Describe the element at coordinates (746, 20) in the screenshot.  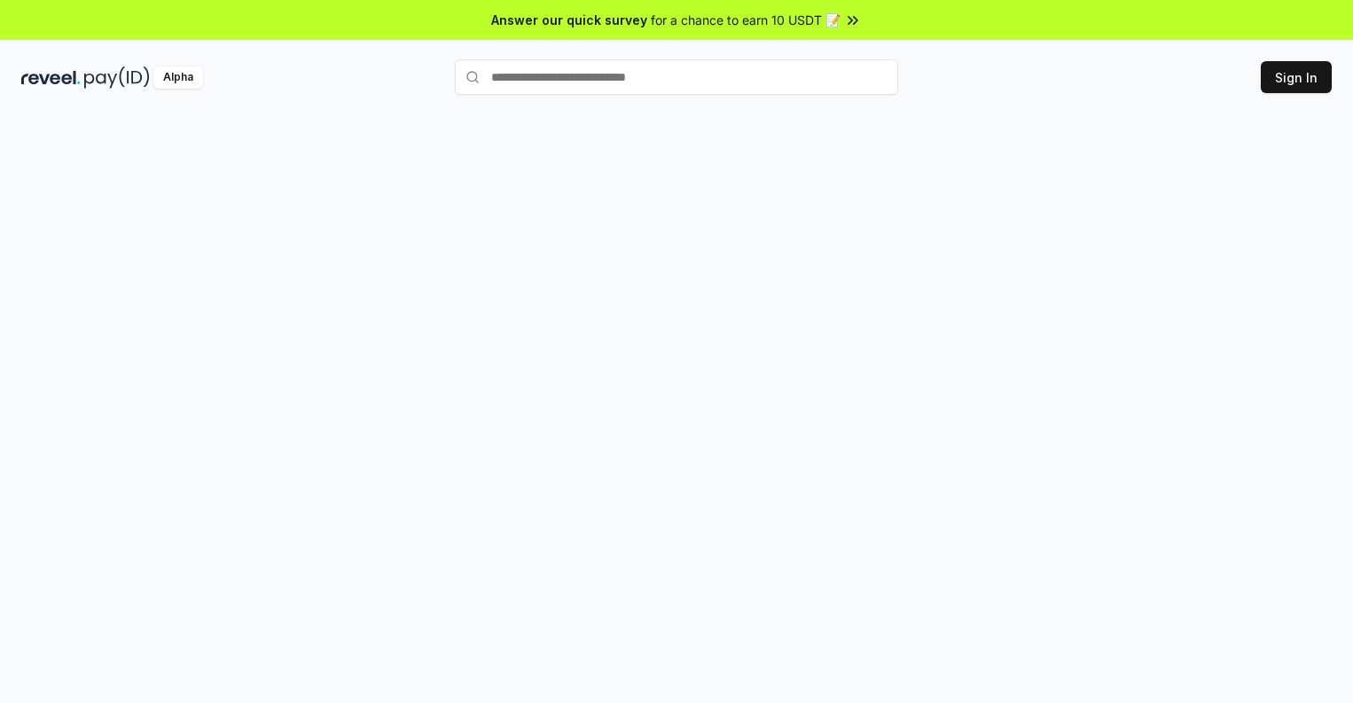
I see `span: for a chance to earn 10 USDT 📝` at that location.